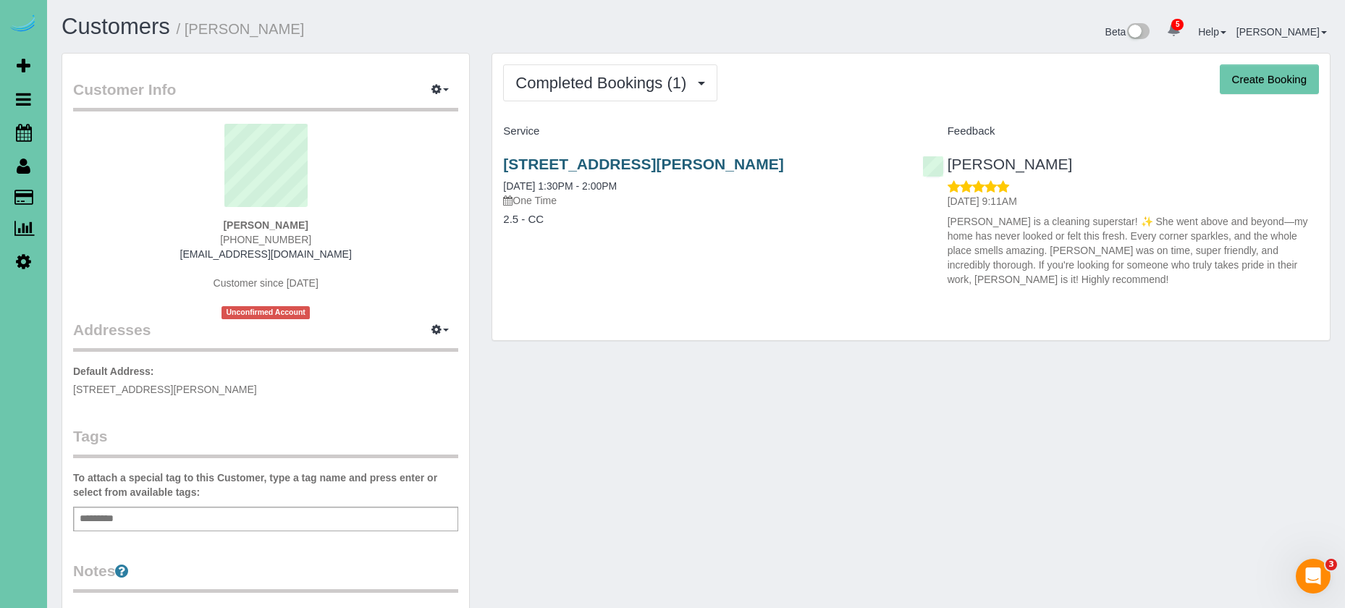  What do you see at coordinates (1177, 25) in the screenshot?
I see `span: 5` at bounding box center [1177, 25].